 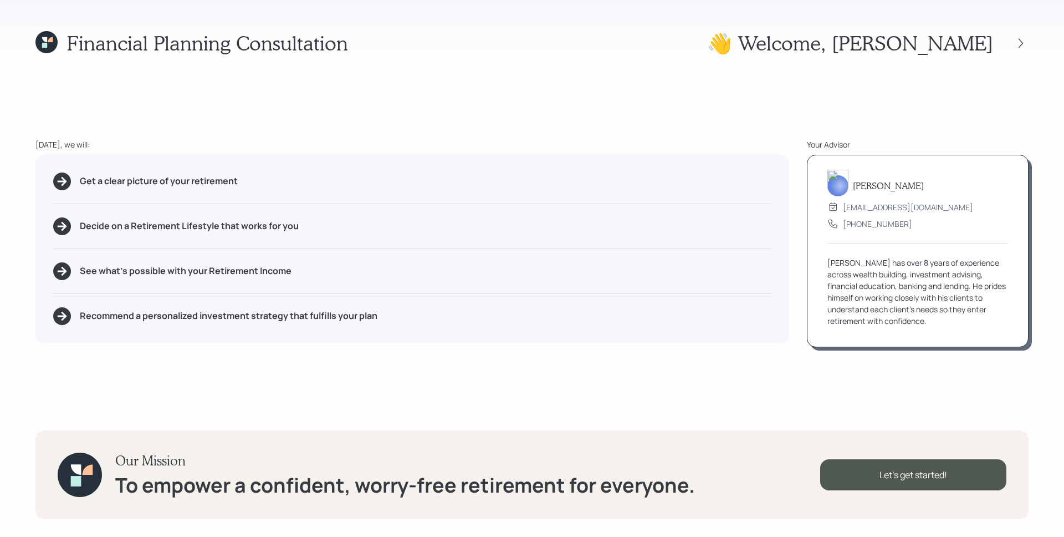 What do you see at coordinates (207, 43) in the screenshot?
I see `h1: Financial Planning Consultation` at bounding box center [207, 43].